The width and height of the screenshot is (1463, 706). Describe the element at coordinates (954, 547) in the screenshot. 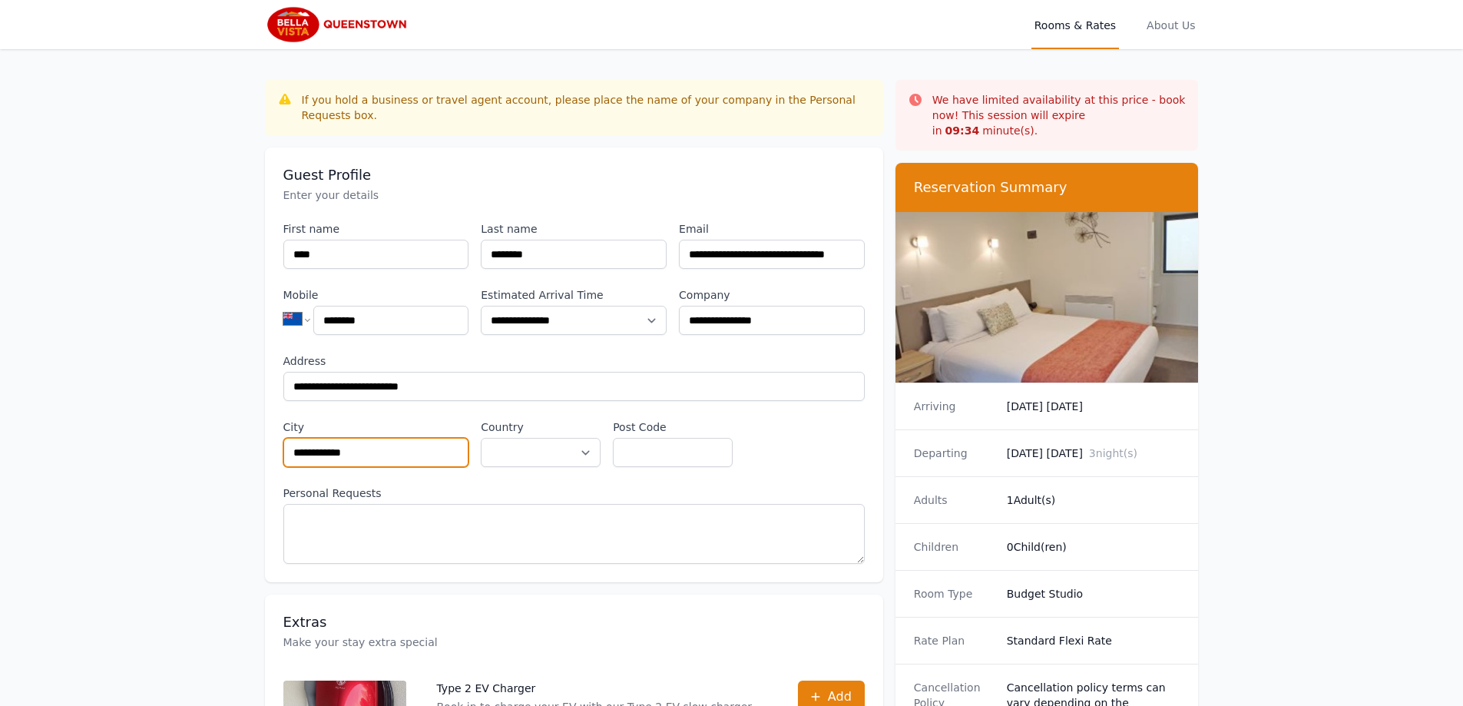

I see `dt: Children` at that location.